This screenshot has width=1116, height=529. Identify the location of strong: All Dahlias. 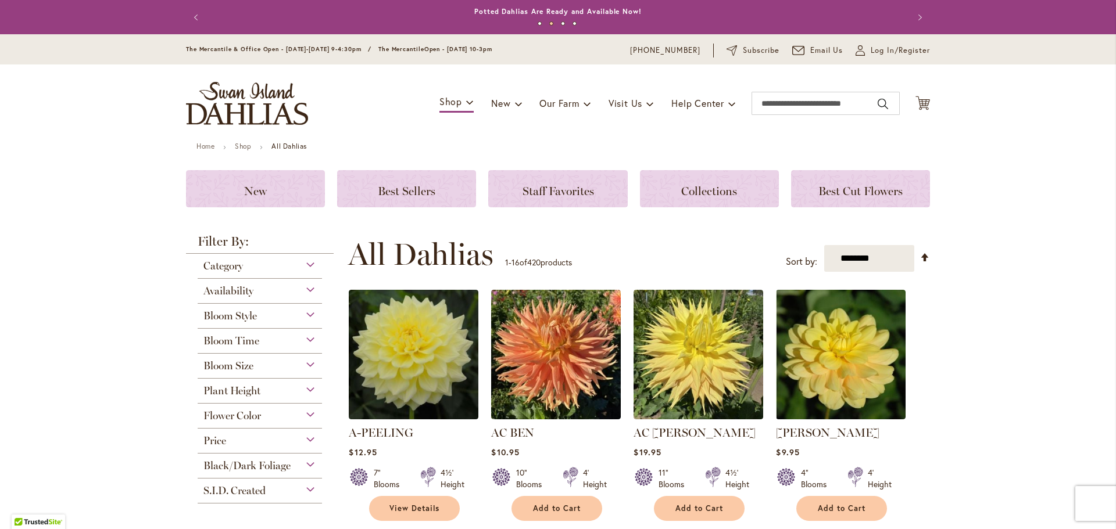
(289, 146).